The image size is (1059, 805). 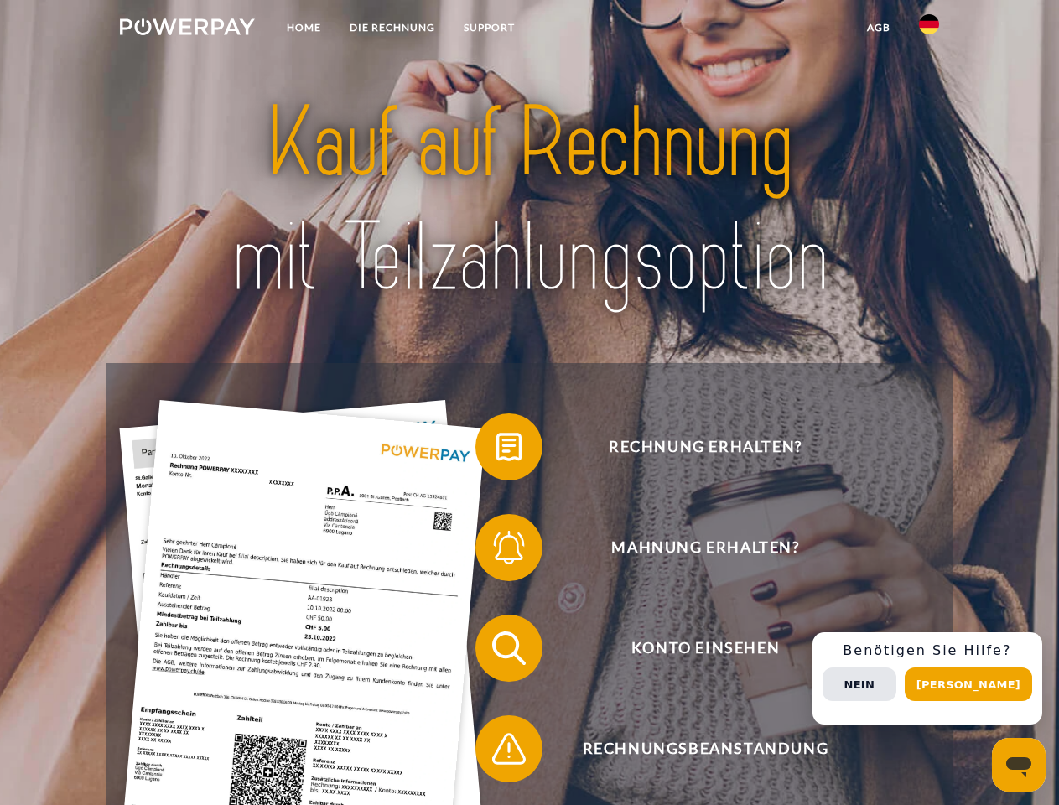 What do you see at coordinates (509, 548) in the screenshot?
I see `img: qb_bell.svg` at bounding box center [509, 548].